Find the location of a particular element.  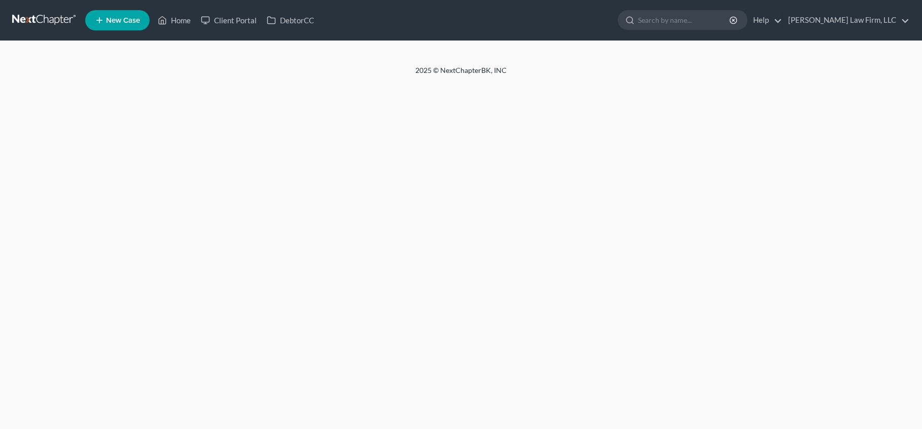

input: Search by name... is located at coordinates (684, 20).